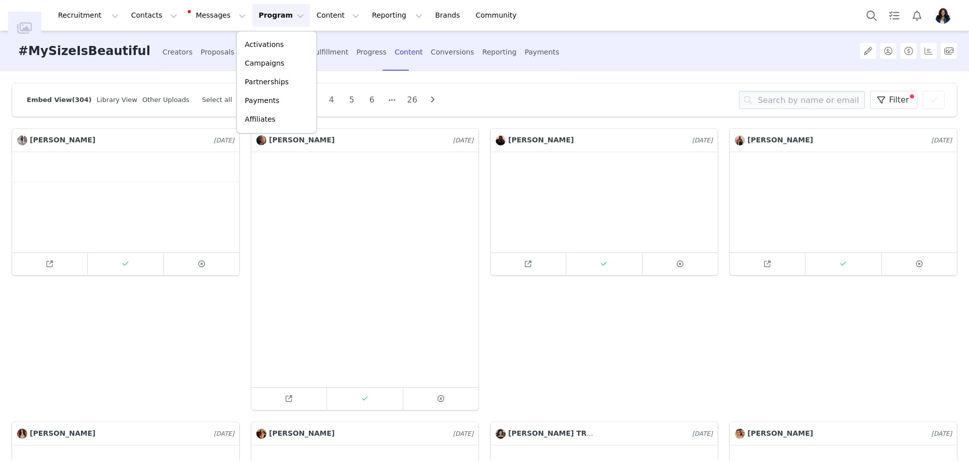 The height and width of the screenshot is (462, 969). I want to click on img: 261079013--s.jpg, so click(261, 140).